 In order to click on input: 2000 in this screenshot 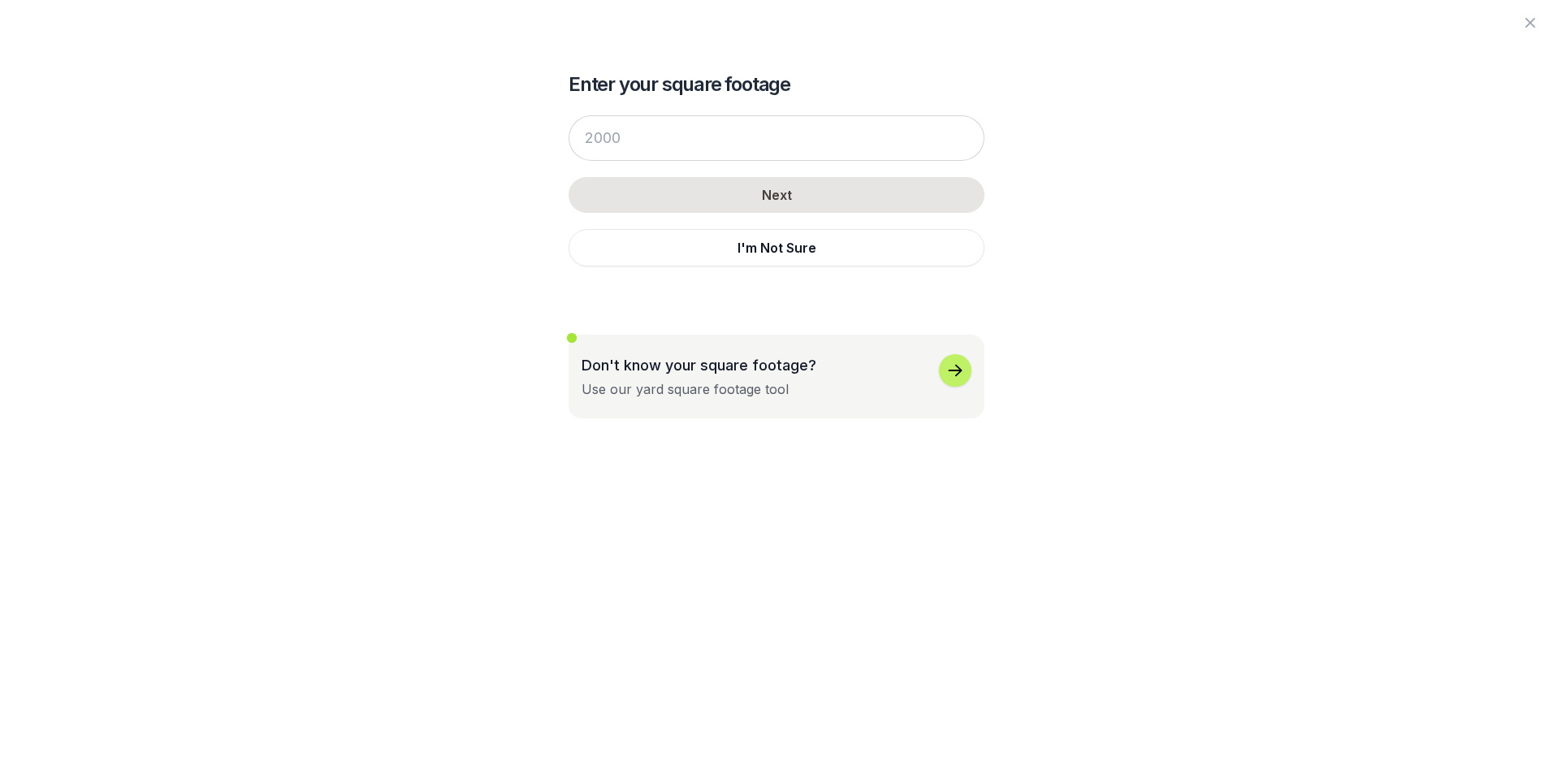, I will do `click(777, 138)`.